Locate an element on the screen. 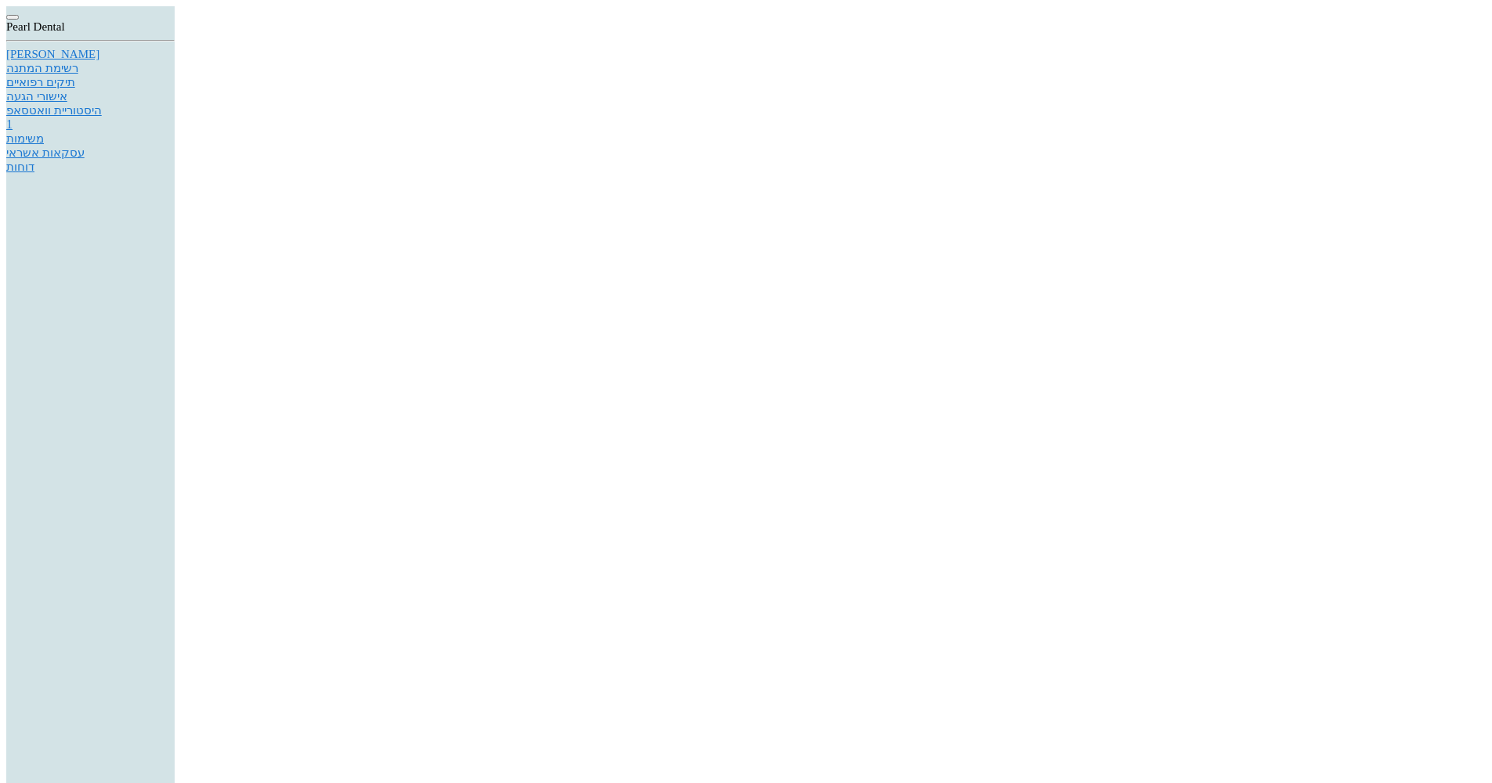 This screenshot has height=783, width=1492. div: עסקאות אשראי is located at coordinates (90, 153).